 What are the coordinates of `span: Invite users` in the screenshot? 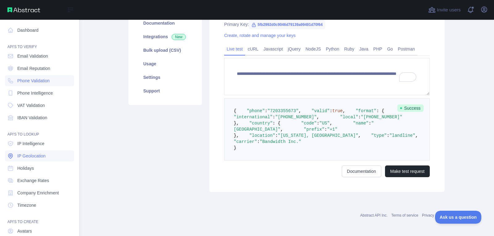 It's located at (448, 10).